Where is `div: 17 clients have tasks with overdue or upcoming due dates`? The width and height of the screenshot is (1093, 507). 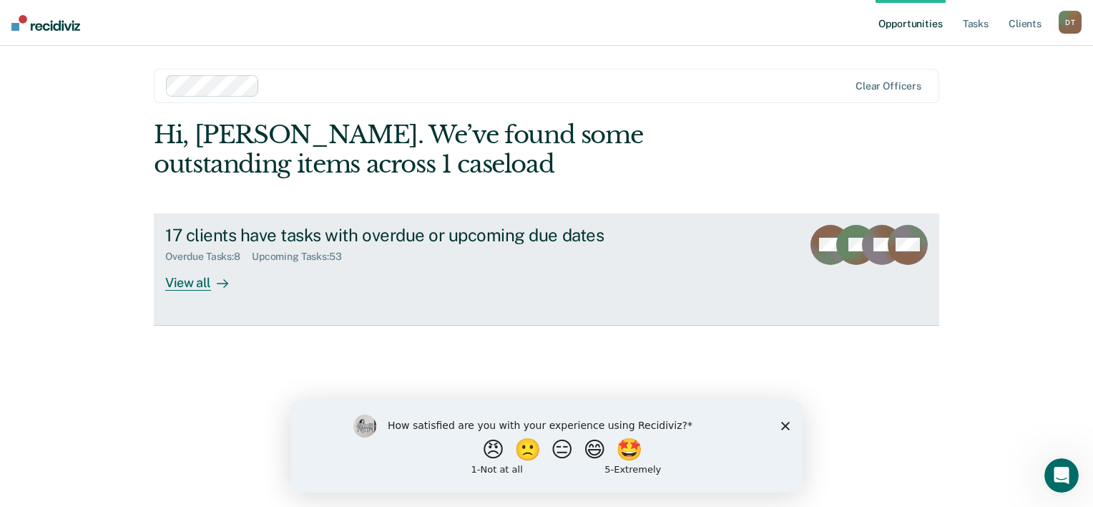 div: 17 clients have tasks with overdue or upcoming due dates is located at coordinates (416, 235).